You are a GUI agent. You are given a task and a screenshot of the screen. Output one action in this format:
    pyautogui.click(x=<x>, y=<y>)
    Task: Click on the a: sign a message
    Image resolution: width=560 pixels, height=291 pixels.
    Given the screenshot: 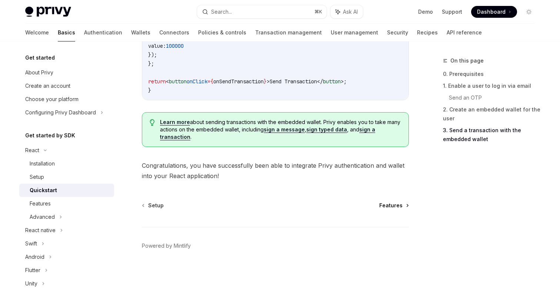 What is the action you would take?
    pyautogui.click(x=284, y=130)
    